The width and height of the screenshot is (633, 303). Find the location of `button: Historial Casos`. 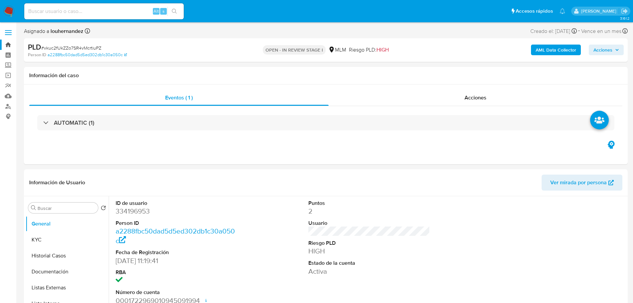

button: Historial Casos is located at coordinates (67, 255).